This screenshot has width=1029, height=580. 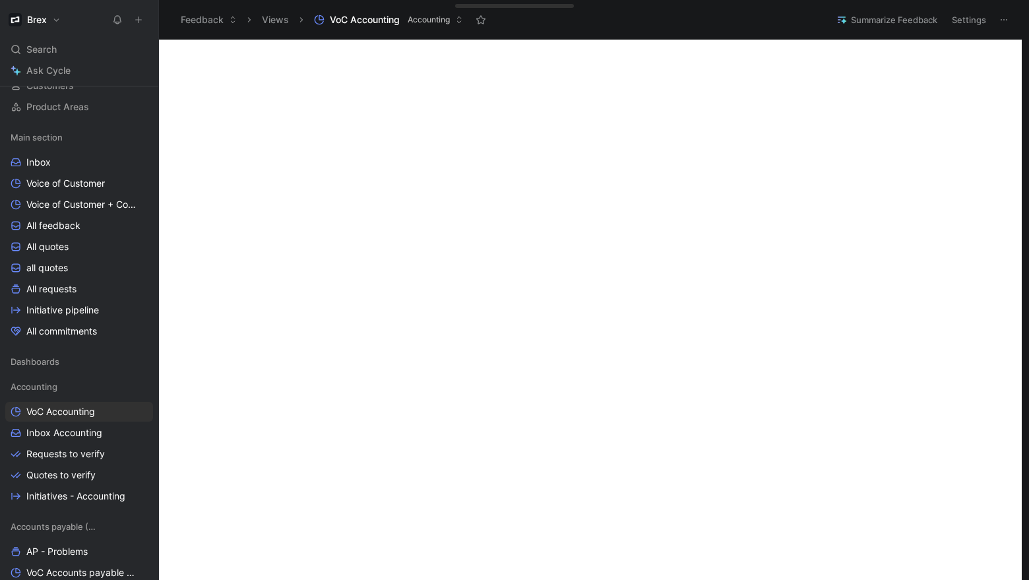 I want to click on div: AccountingVoC AccountingInbox AccountingRequests to verifyQuotes to verifyInitiatives - Accounting, so click(x=79, y=441).